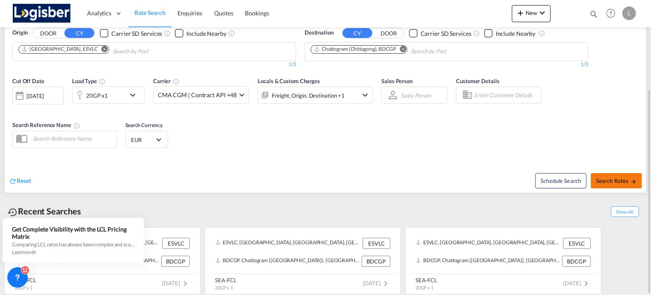 This screenshot has height=295, width=651. Describe the element at coordinates (13, 181) in the screenshot. I see `md-icon: icon-refresh` at that location.